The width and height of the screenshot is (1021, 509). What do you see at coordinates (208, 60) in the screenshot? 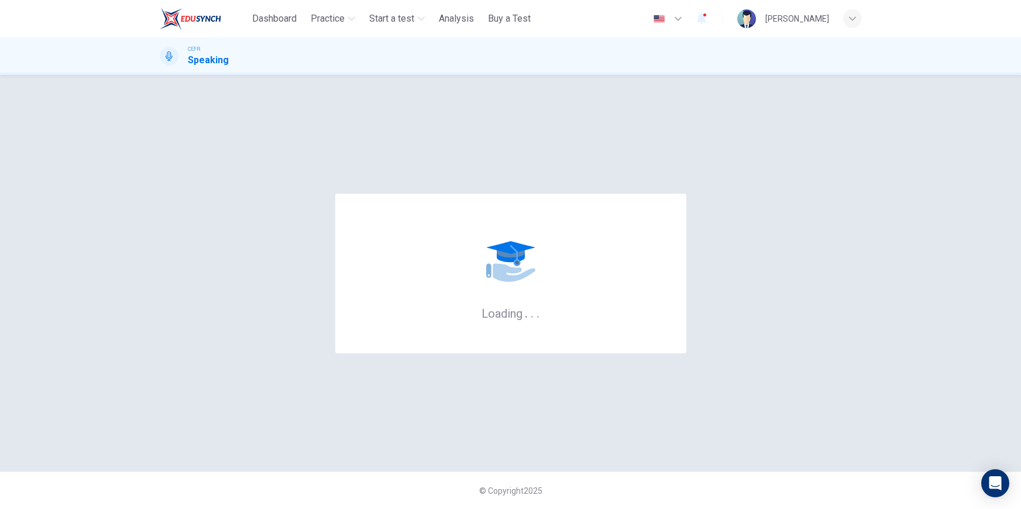
I see `h1: Speaking` at bounding box center [208, 60].